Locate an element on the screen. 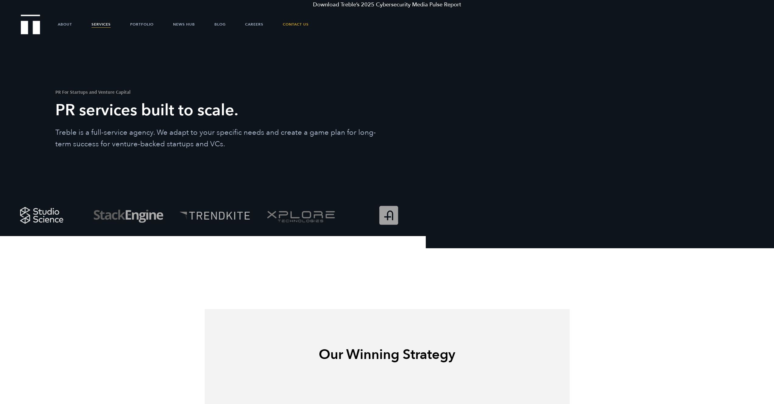 This screenshot has height=404, width=774. h2: Our Winning Strategy is located at coordinates (387, 355).